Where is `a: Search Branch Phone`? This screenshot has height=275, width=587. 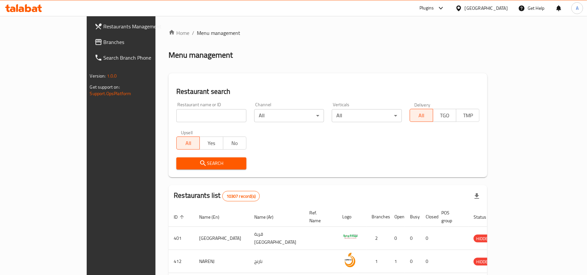
a: Search Branch Phone is located at coordinates (137, 58).